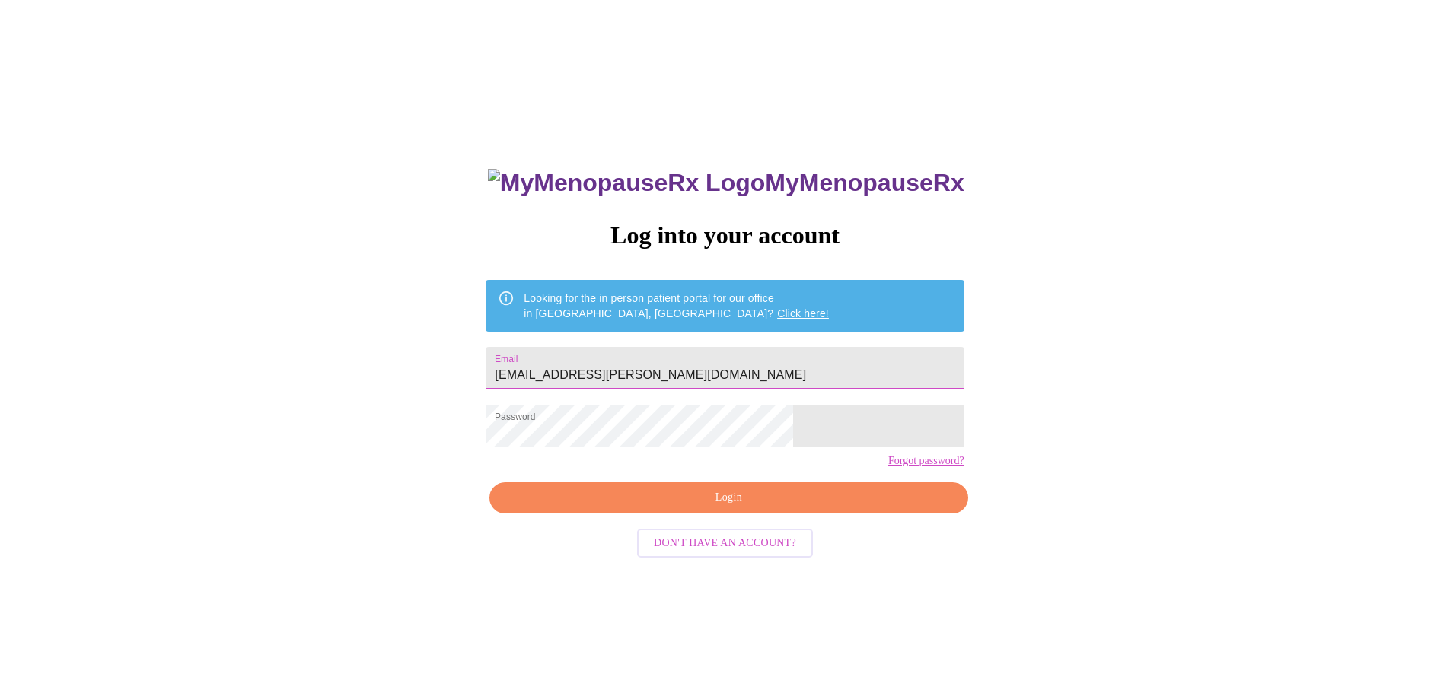 This screenshot has height=693, width=1450. What do you see at coordinates (724, 542) in the screenshot?
I see `a: Don't have an account?` at bounding box center [724, 542].